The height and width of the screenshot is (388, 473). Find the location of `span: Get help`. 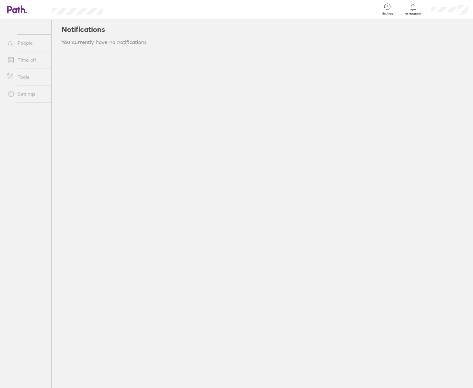

span: Get help is located at coordinates (388, 14).